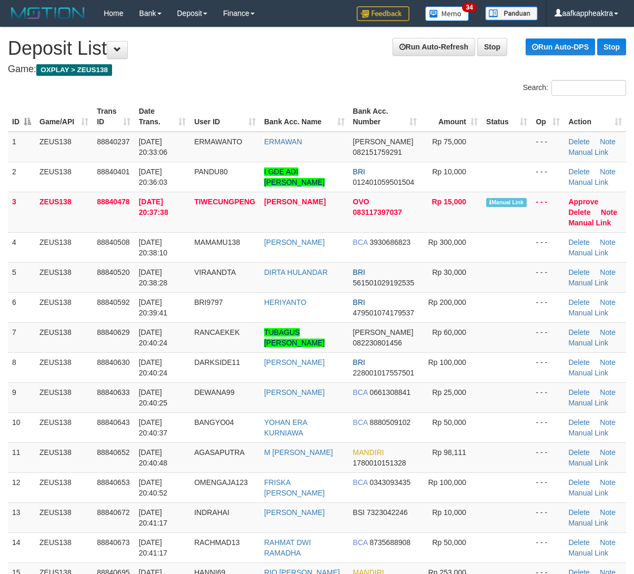 This screenshot has width=634, height=574. What do you see at coordinates (384, 313) in the screenshot?
I see `span: Copy 479501074179537 to clipboard` at bounding box center [384, 313].